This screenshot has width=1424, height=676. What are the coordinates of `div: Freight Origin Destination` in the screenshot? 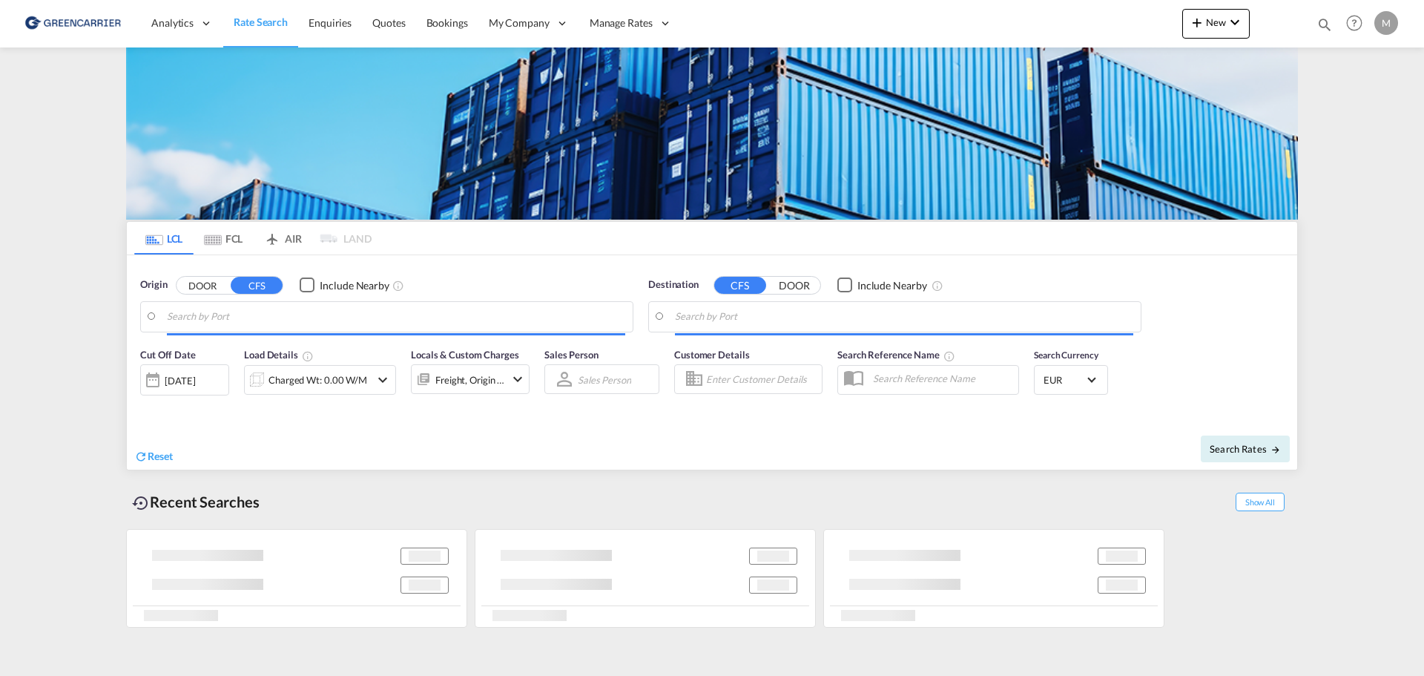 It's located at (470, 380).